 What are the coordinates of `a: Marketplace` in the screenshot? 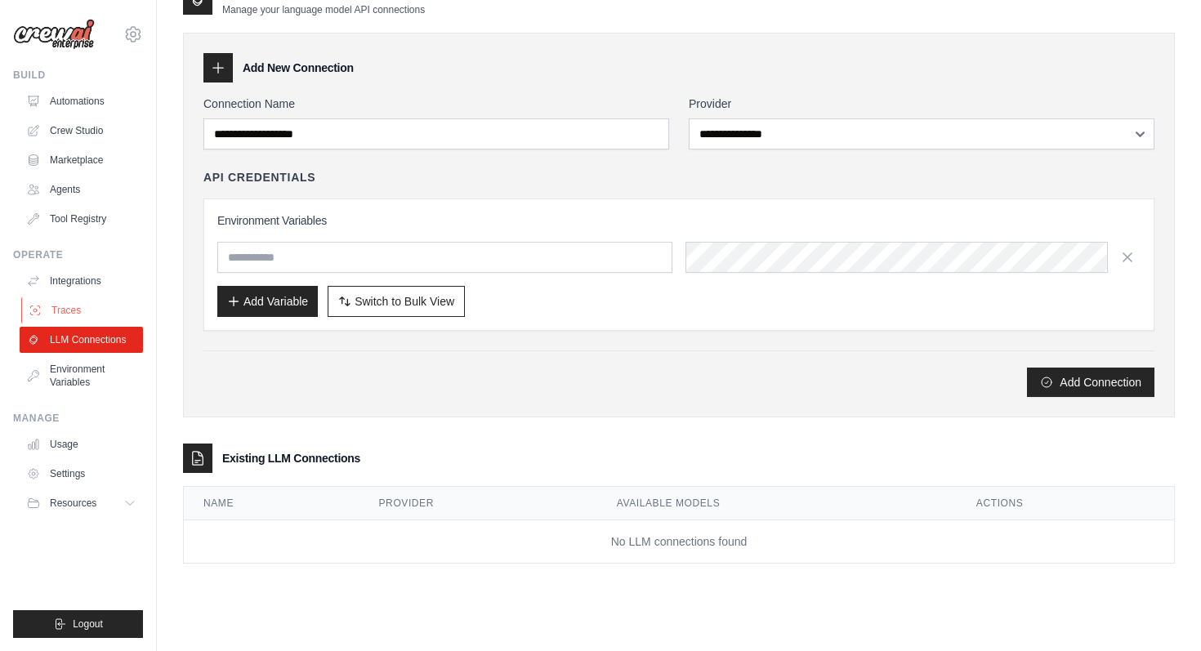 It's located at (81, 160).